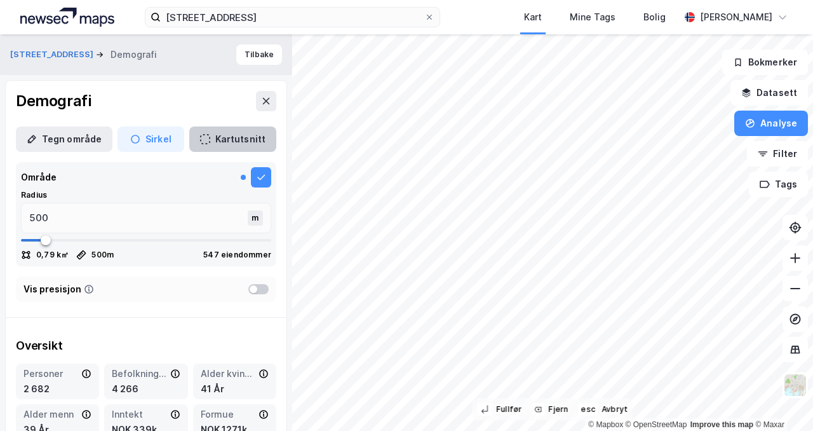 Image resolution: width=813 pixels, height=431 pixels. What do you see at coordinates (605, 424) in the screenshot?
I see `a: Mapbox` at bounding box center [605, 424].